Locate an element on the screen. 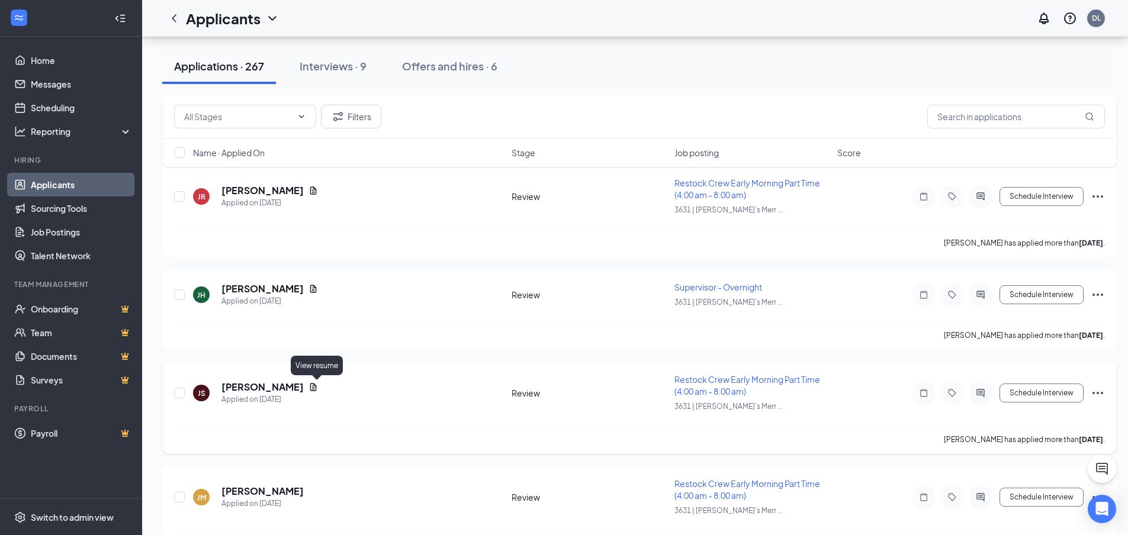  svg: ChevronLeft is located at coordinates (174, 18).